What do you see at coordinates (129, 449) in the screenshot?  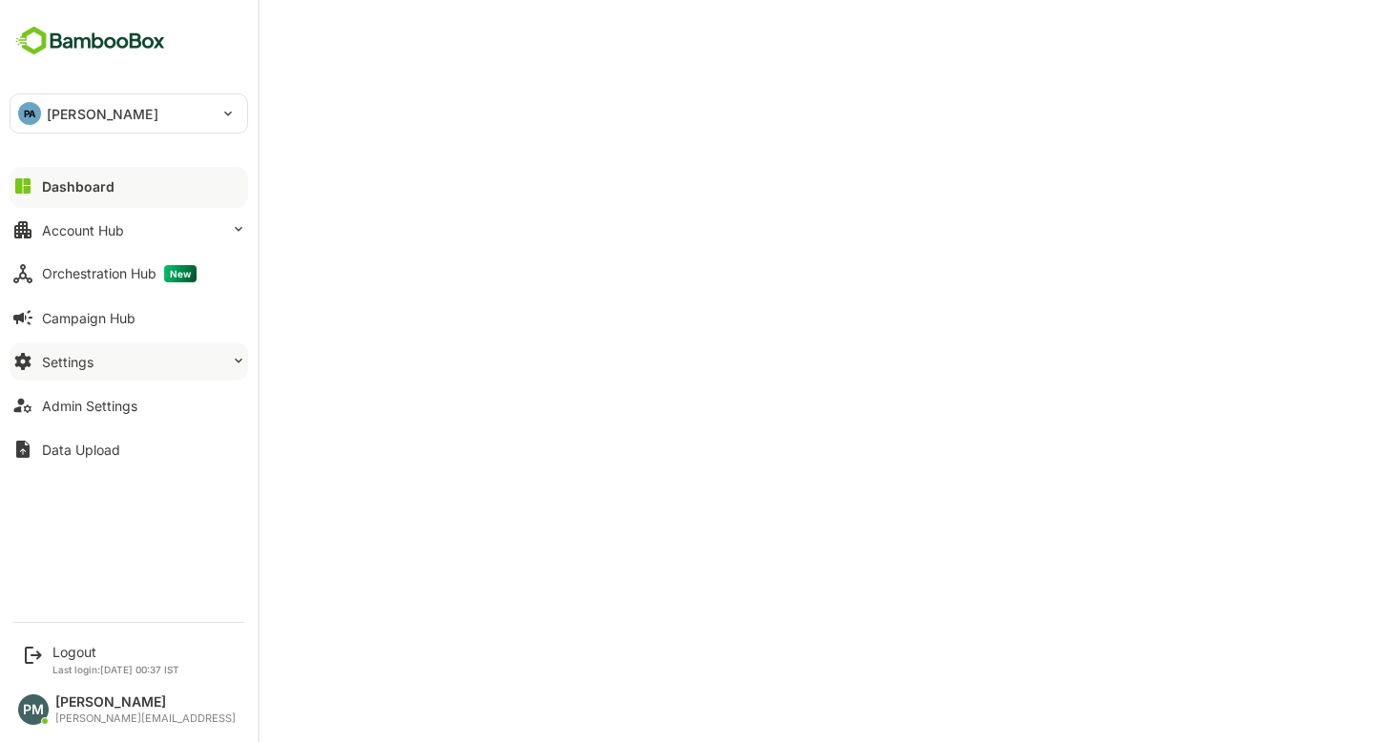 I see `button: Data Upload` at bounding box center [129, 449].